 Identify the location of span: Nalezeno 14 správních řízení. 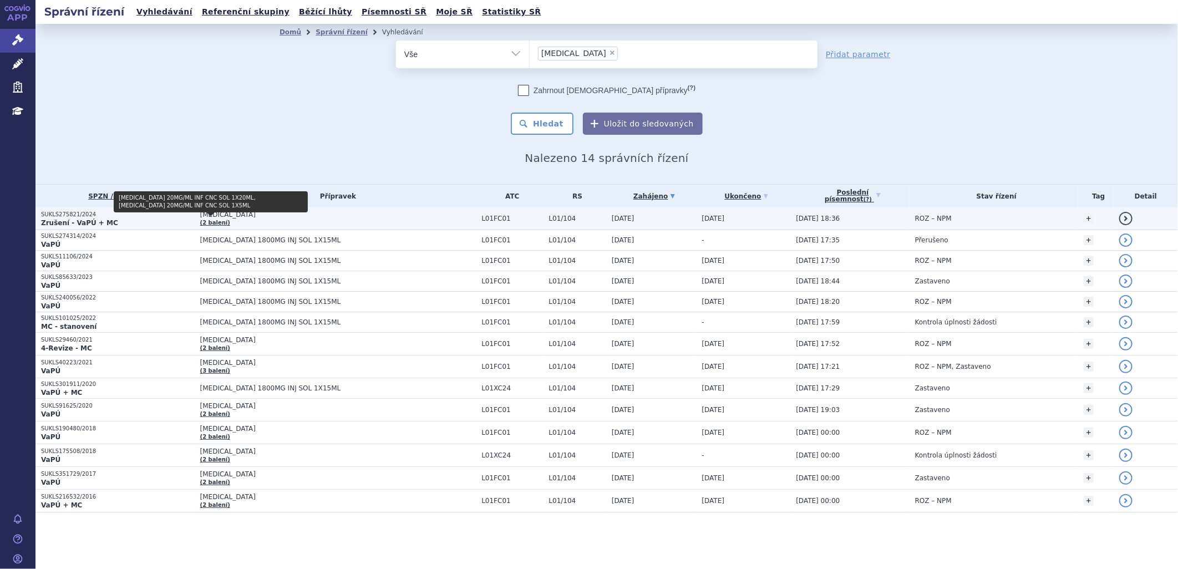
(606, 158).